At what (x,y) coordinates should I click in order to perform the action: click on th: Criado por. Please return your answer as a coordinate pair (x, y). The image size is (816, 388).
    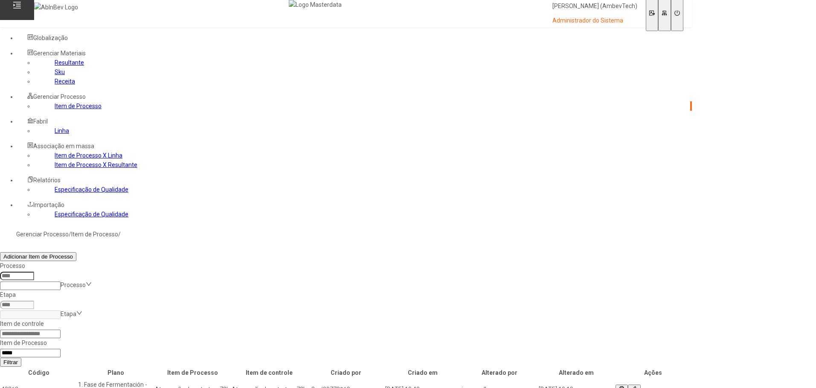
    Looking at the image, I should click on (346, 373).